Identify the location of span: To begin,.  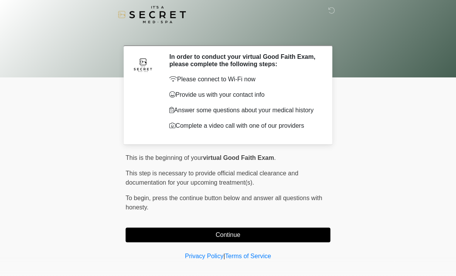
(139, 198).